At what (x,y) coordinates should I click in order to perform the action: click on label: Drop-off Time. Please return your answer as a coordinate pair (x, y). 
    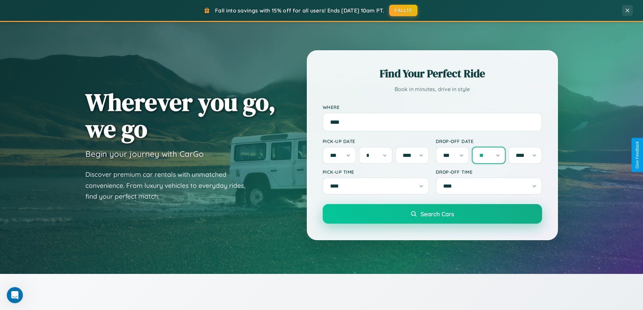
    Looking at the image, I should click on (489, 172).